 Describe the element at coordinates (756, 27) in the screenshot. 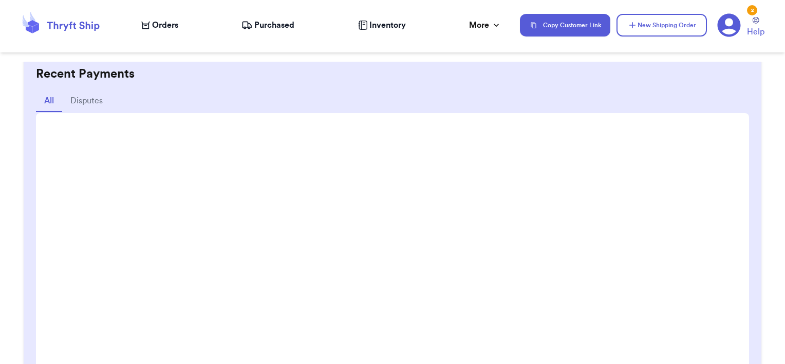

I see `a: Help` at that location.